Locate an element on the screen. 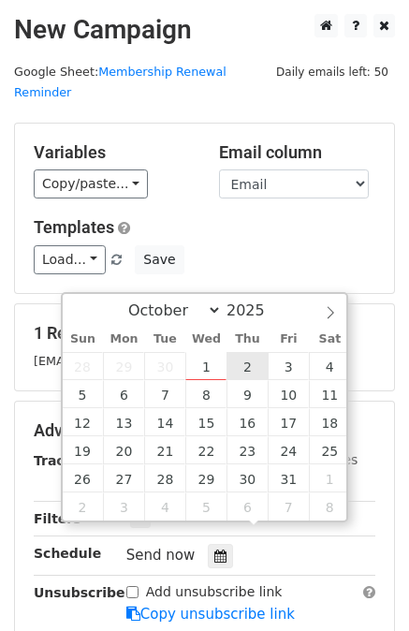 This screenshot has width=409, height=631. span: Sat is located at coordinates (329, 339).